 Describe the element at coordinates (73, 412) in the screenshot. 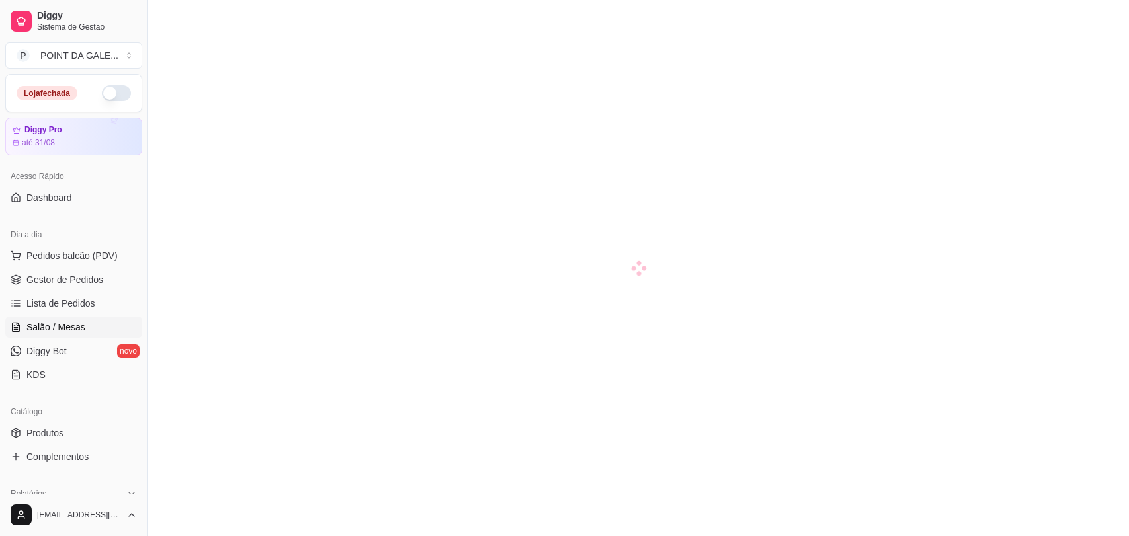

I see `div: Catálogo` at that location.